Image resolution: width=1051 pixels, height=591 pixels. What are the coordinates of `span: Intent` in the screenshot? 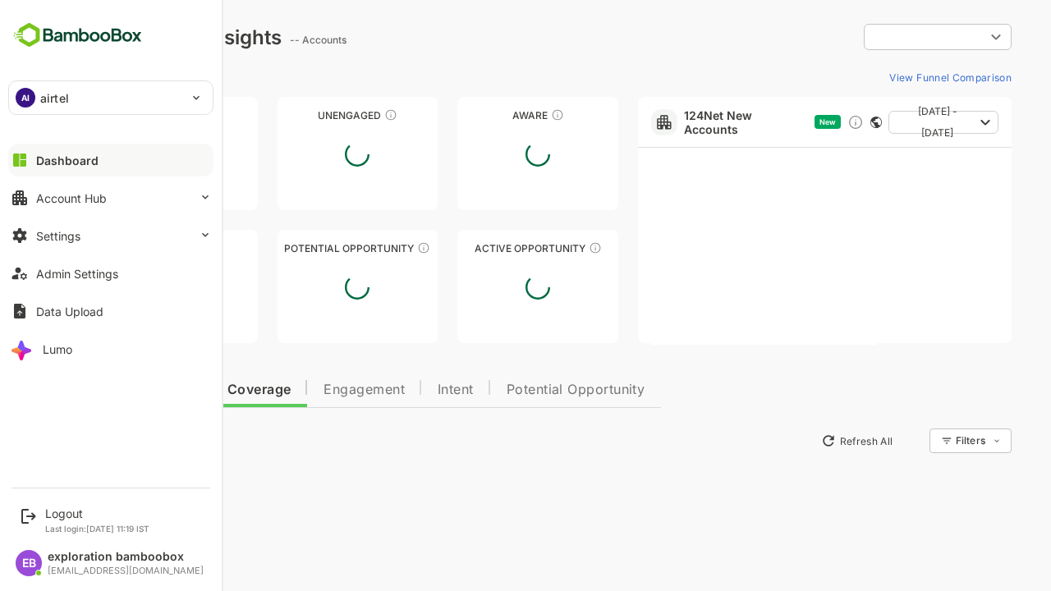 It's located at (398, 390).